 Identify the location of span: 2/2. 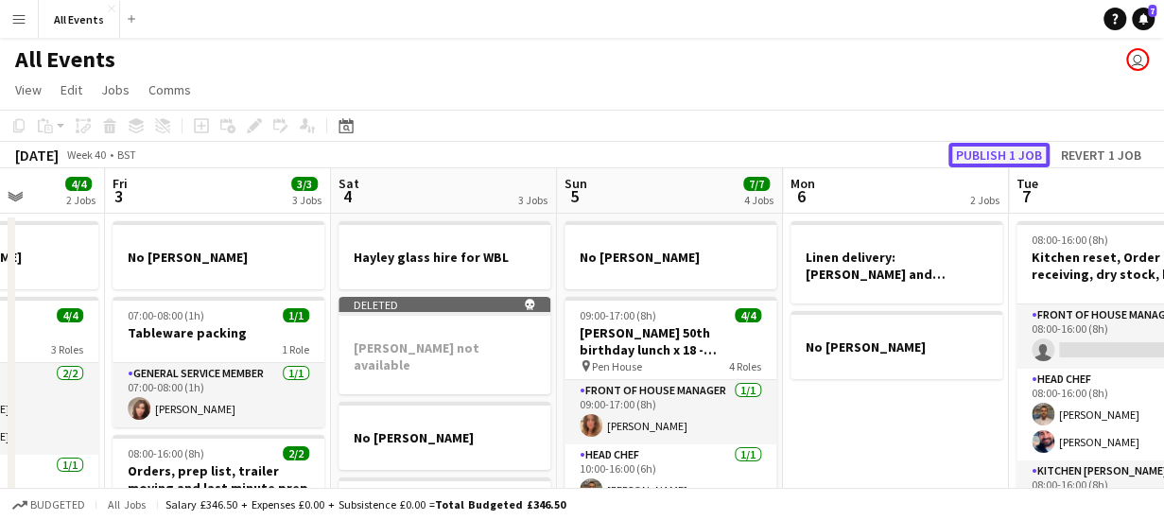
(296, 453).